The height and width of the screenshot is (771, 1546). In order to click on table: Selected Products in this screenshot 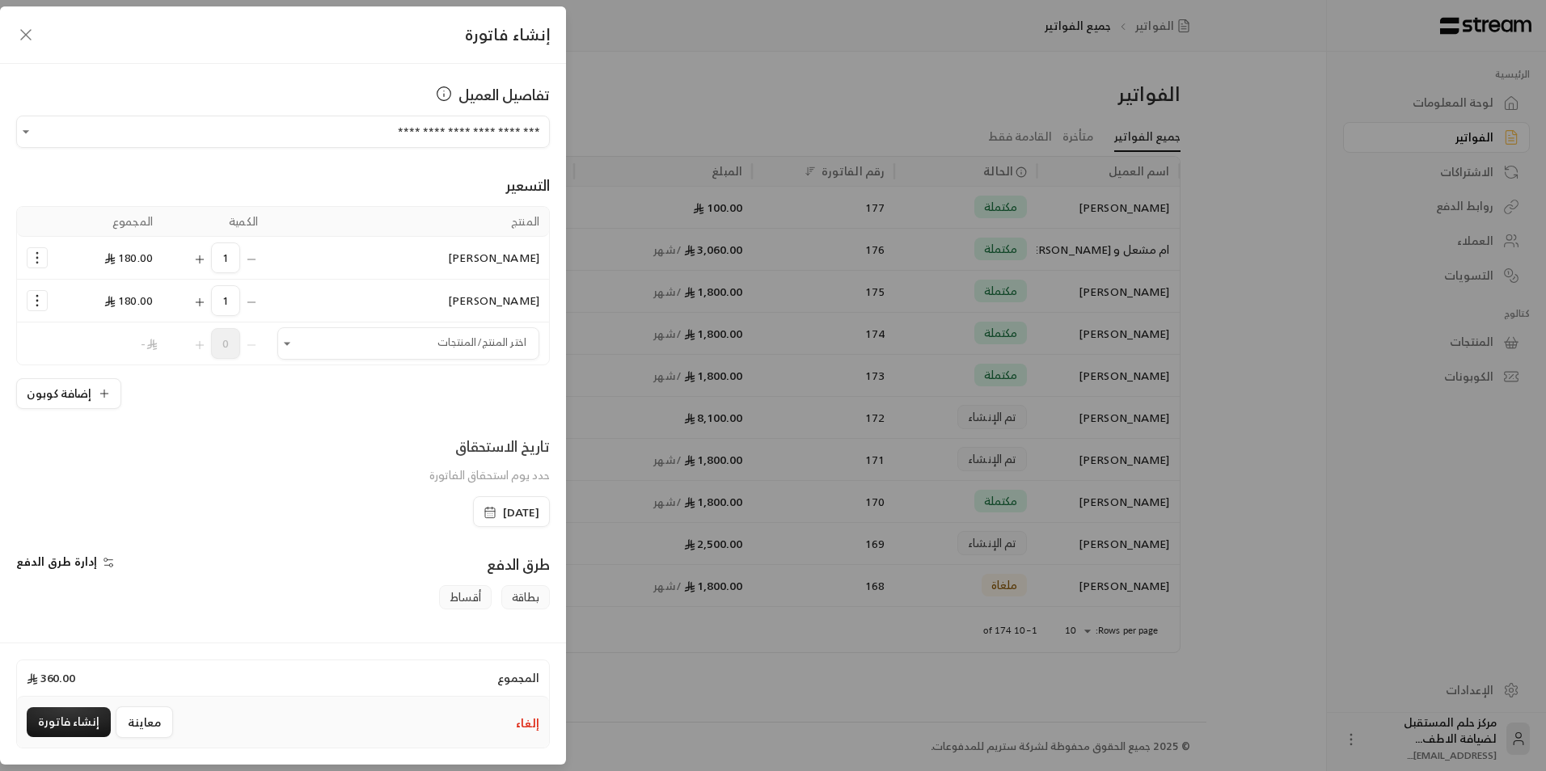, I will do `click(283, 285)`.